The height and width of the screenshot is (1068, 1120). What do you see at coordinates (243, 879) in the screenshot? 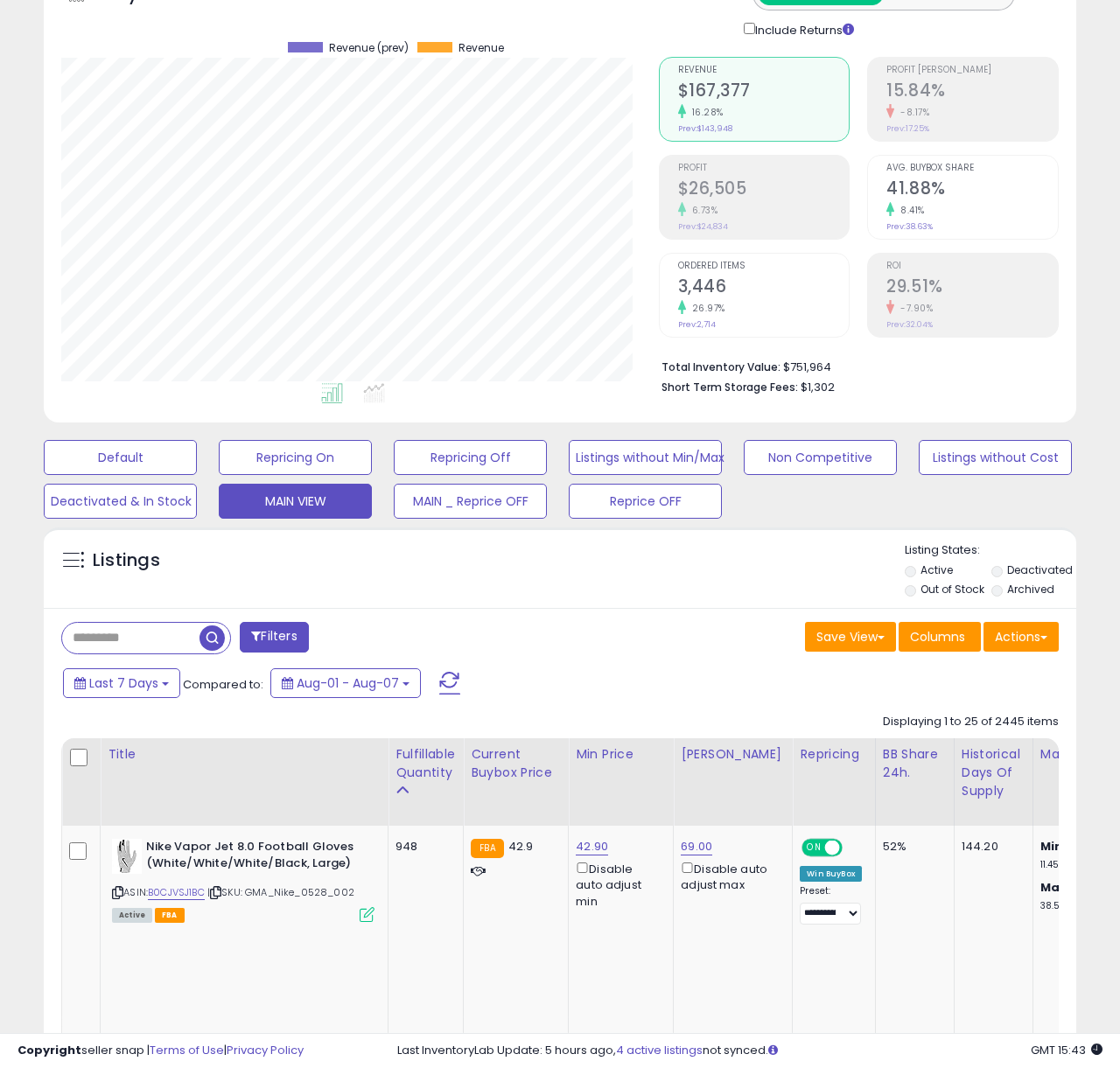
I see `div: ASIN:` at bounding box center [243, 879].